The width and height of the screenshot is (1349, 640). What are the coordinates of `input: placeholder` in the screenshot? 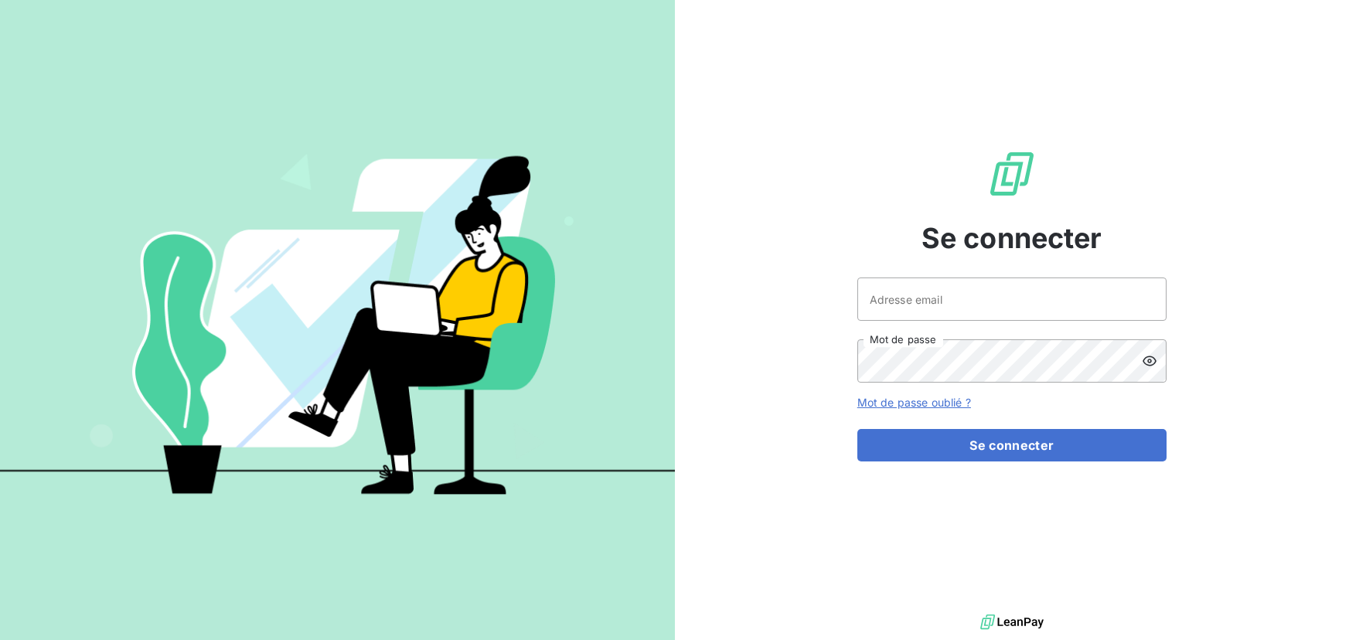 It's located at (1012, 299).